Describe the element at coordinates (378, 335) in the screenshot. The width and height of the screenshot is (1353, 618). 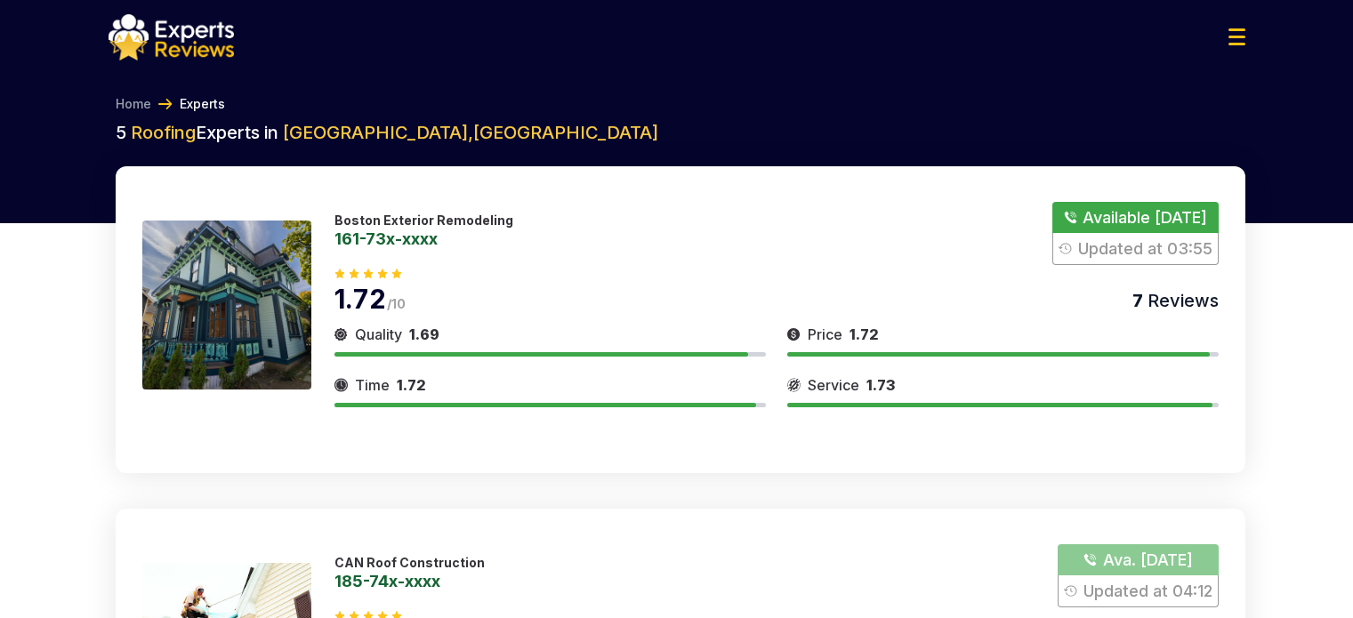
I see `span: Quality` at that location.